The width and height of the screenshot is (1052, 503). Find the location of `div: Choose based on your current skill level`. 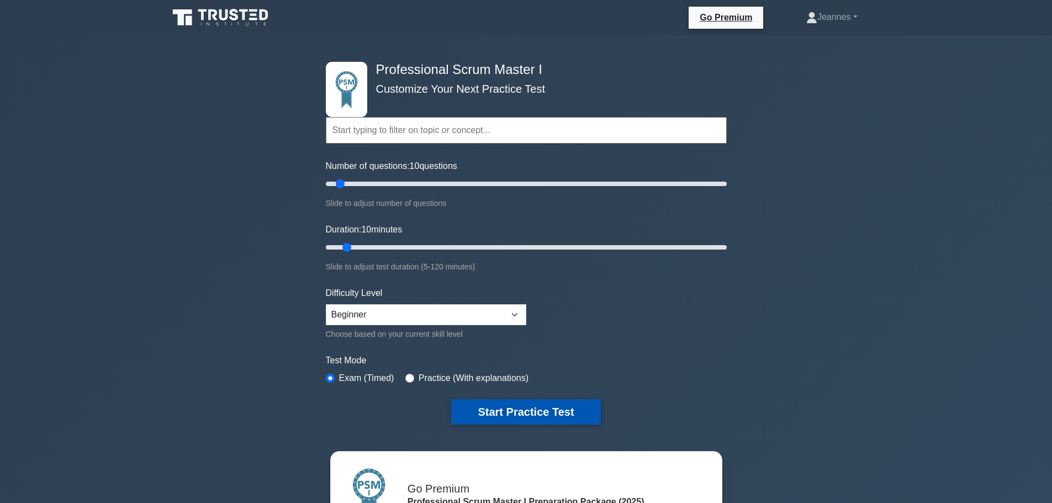

div: Choose based on your current skill level is located at coordinates (426, 334).